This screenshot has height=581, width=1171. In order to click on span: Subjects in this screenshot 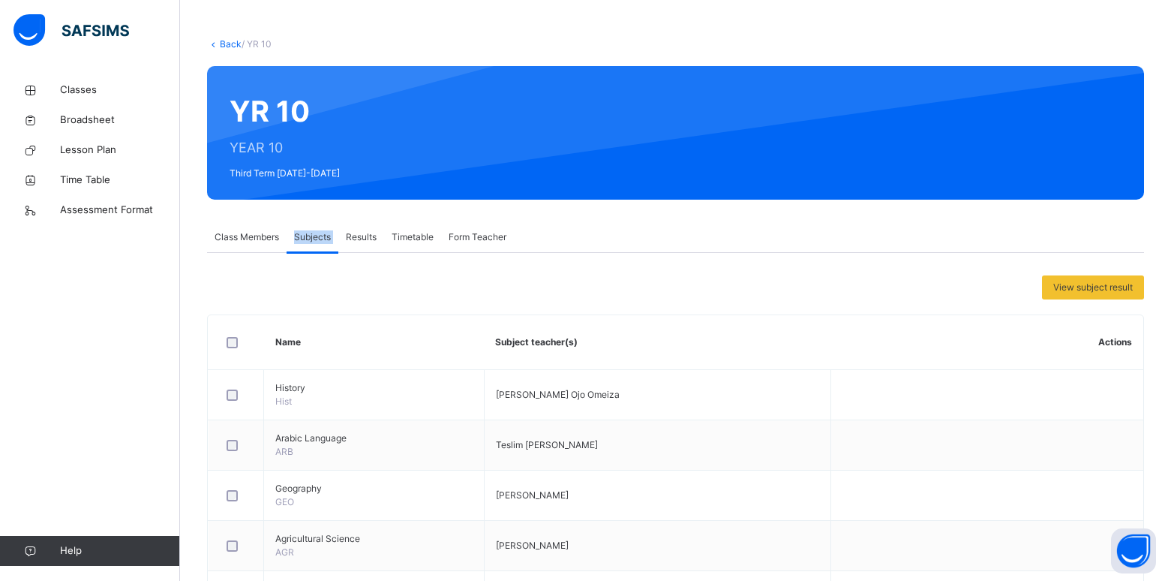, I will do `click(312, 237)`.